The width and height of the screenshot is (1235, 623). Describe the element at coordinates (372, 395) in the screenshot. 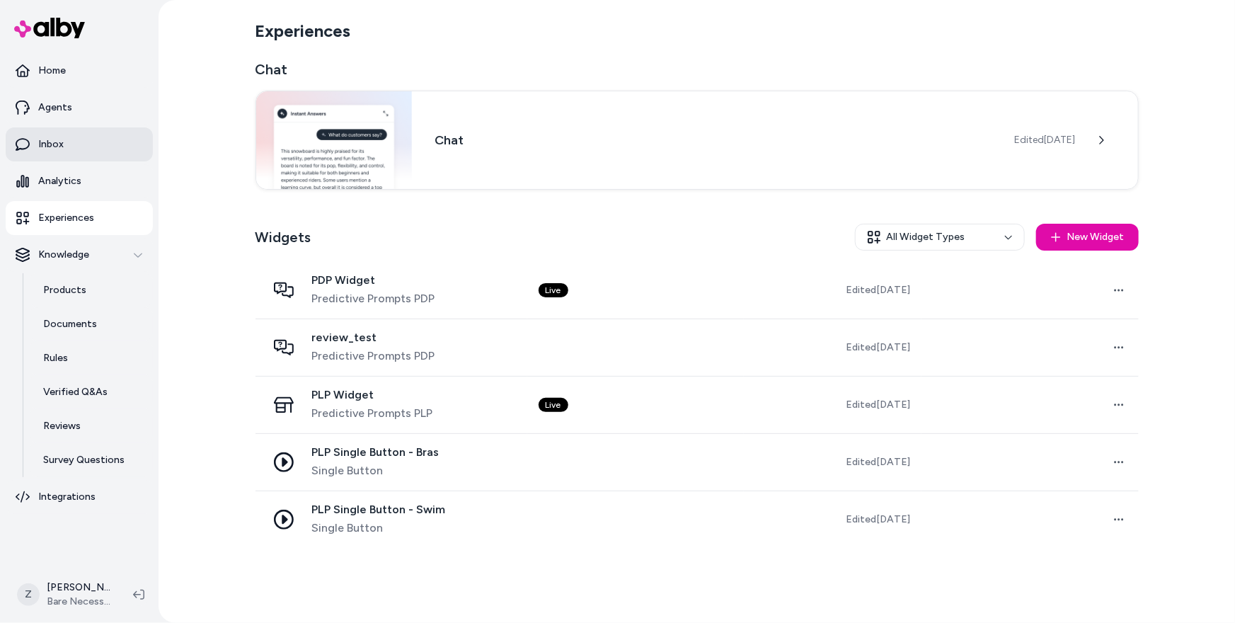

I see `span: PLP Widget` at that location.